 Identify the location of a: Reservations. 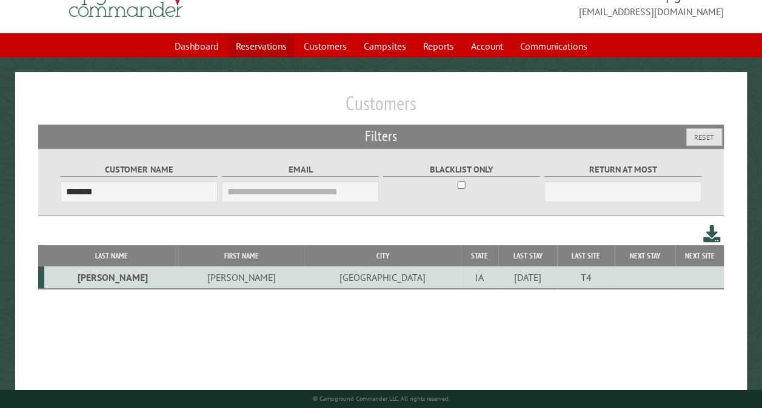
(261, 46).